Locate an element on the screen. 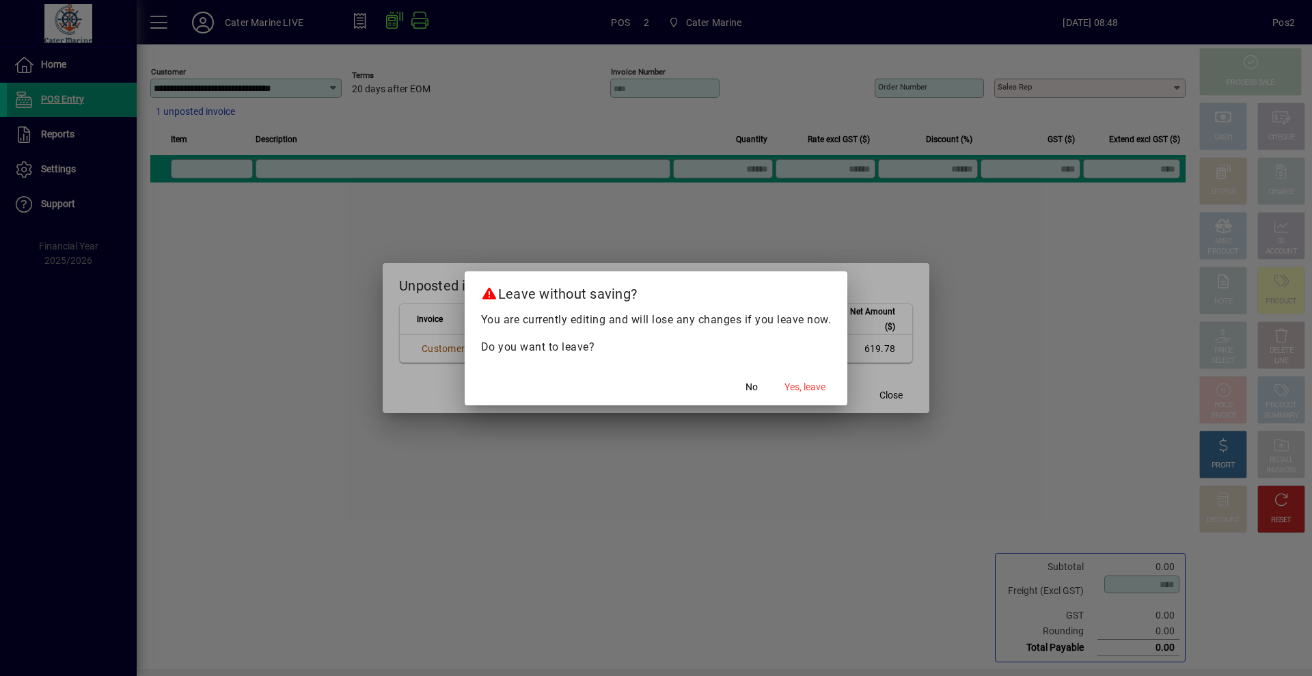 The height and width of the screenshot is (676, 1312). button: No is located at coordinates (752, 387).